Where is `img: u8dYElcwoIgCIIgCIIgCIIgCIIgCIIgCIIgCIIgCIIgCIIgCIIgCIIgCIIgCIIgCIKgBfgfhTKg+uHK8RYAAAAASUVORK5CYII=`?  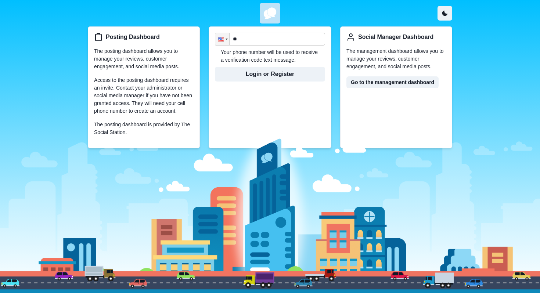 img: u8dYElcwoIgCIIgCIIgCIIgCIIgCIIgCIIgCIIgCIIgCIIgCIIgCIIgCIIgCIIgCIKgBfgfhTKg+uHK8RYAAAAASUVORK5CYII= is located at coordinates (270, 13).